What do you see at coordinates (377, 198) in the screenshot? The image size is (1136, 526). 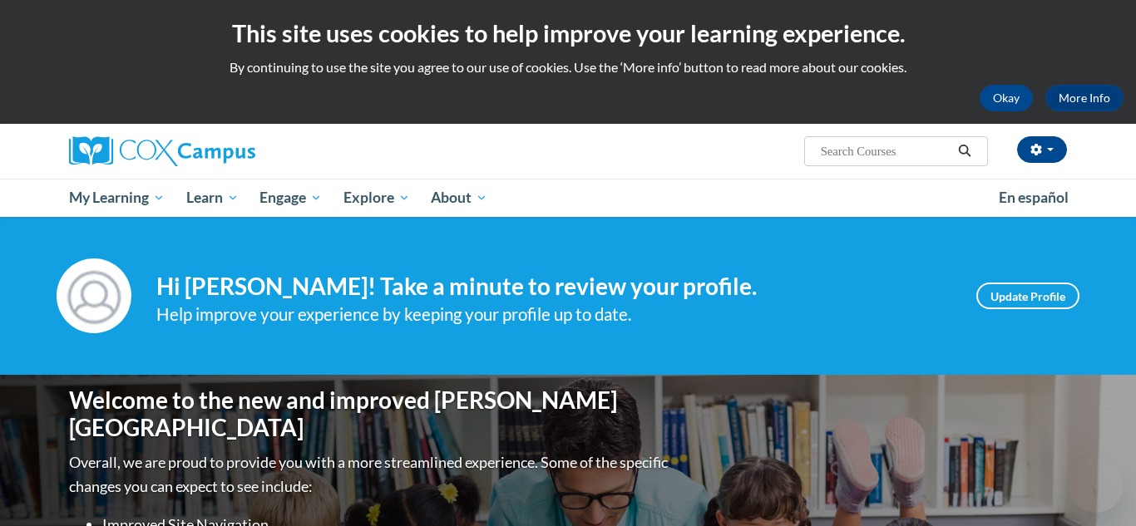 I see `span: Explore` at bounding box center [377, 198].